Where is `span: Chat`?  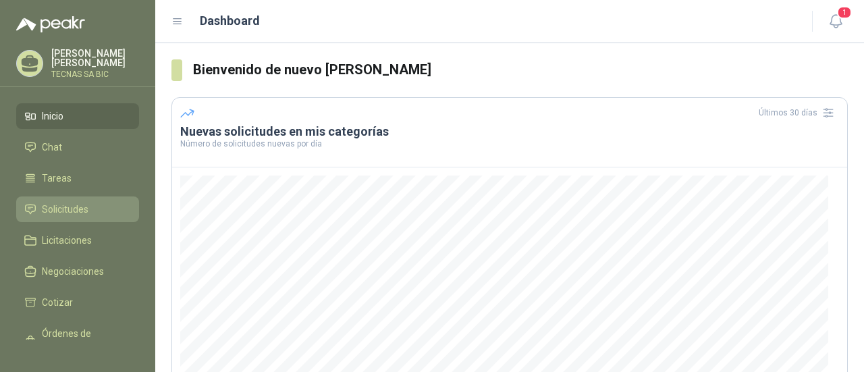
span: Chat is located at coordinates (52, 147).